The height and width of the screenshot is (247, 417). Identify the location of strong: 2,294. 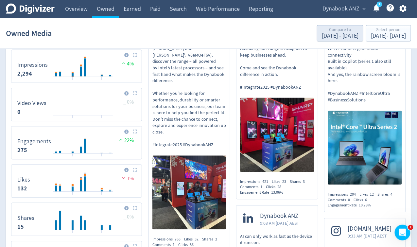
(25, 74).